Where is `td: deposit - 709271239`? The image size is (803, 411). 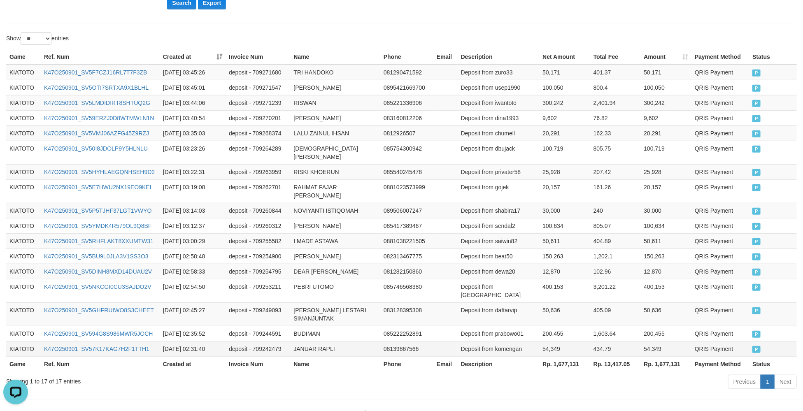
td: deposit - 709271239 is located at coordinates (258, 102).